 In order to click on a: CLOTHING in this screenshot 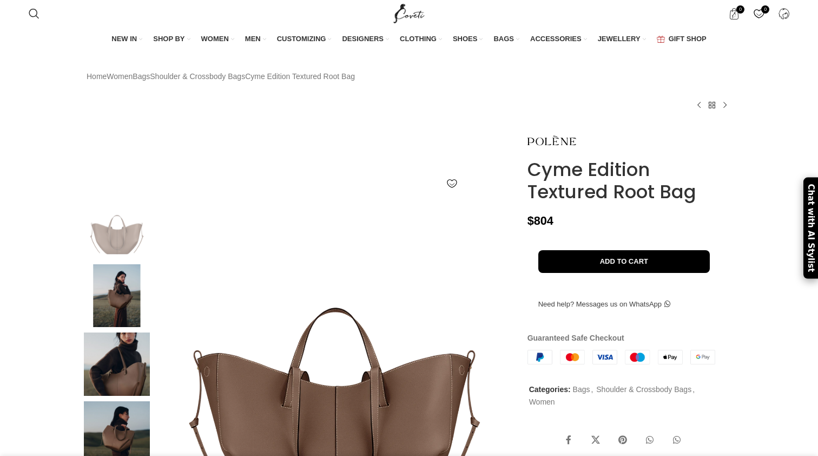, I will do `click(421, 40)`.